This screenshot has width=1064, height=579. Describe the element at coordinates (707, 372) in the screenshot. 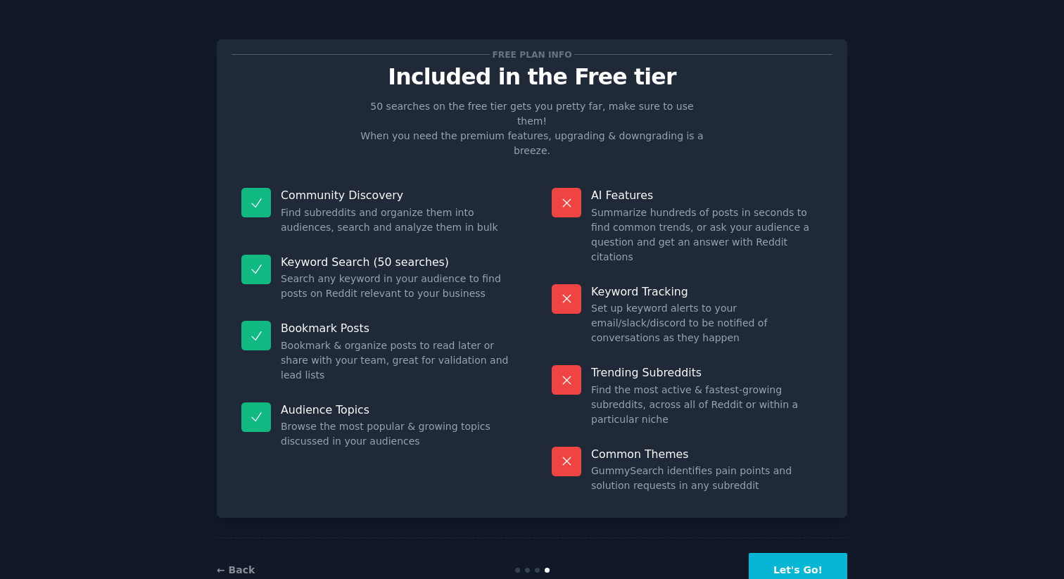

I see `p: Trending Subreddits` at that location.